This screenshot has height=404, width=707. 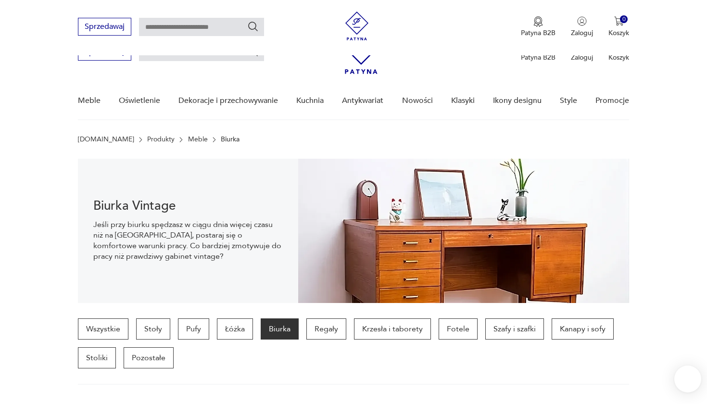 What do you see at coordinates (310, 101) in the screenshot?
I see `a: Kuchnia` at bounding box center [310, 101].